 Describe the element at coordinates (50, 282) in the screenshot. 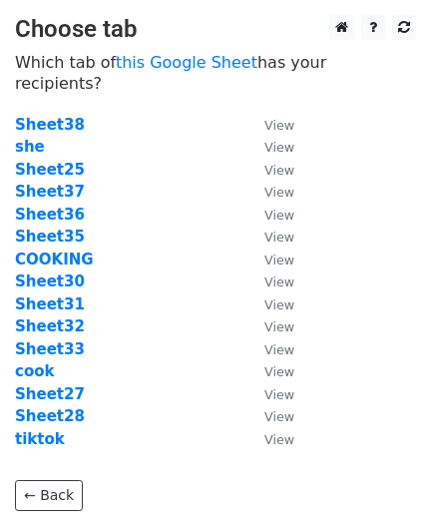

I see `a: Sheet30` at that location.